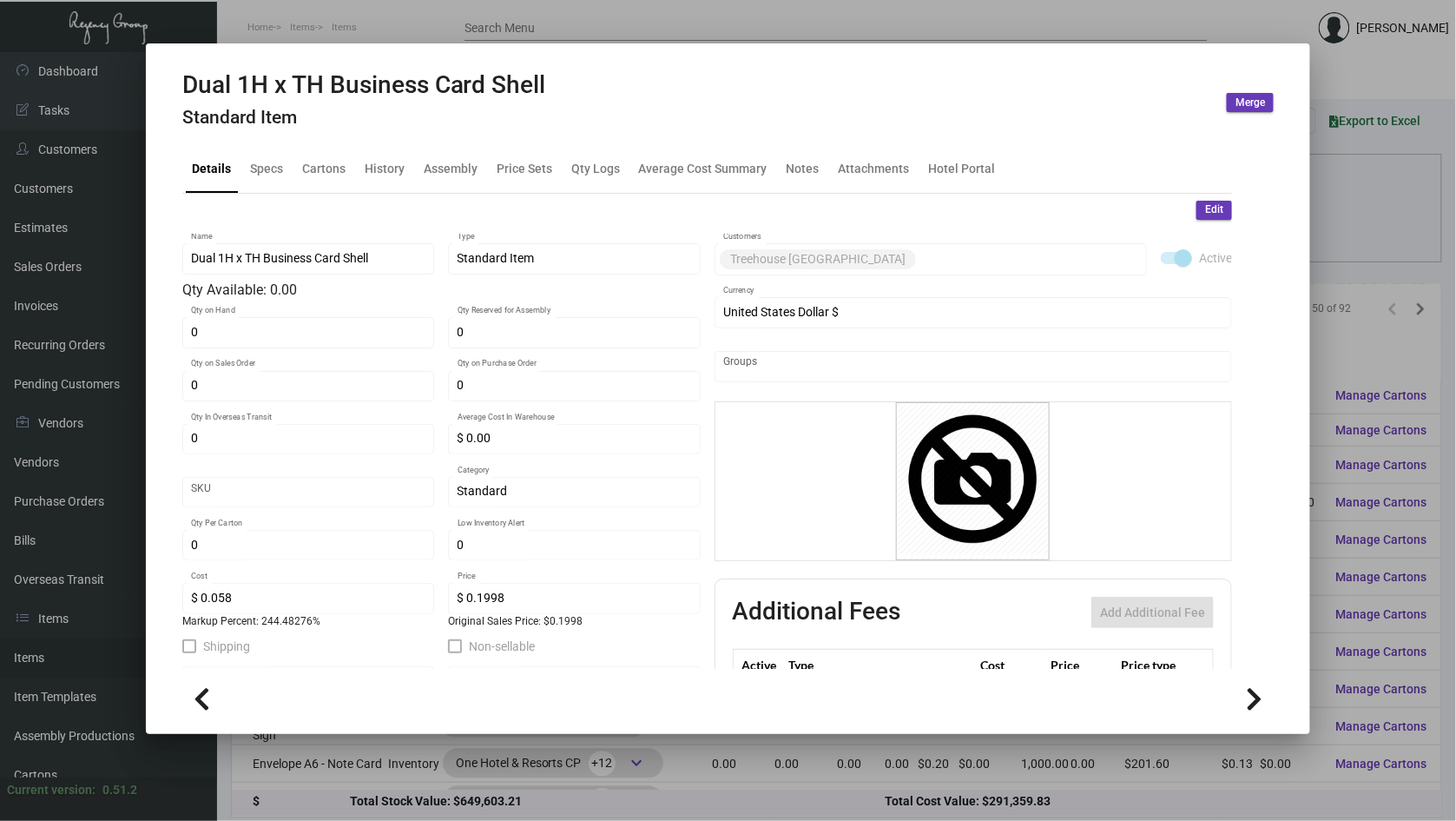 This screenshot has height=821, width=1456. What do you see at coordinates (227, 646) in the screenshot?
I see `span: Shipping` at bounding box center [227, 646].